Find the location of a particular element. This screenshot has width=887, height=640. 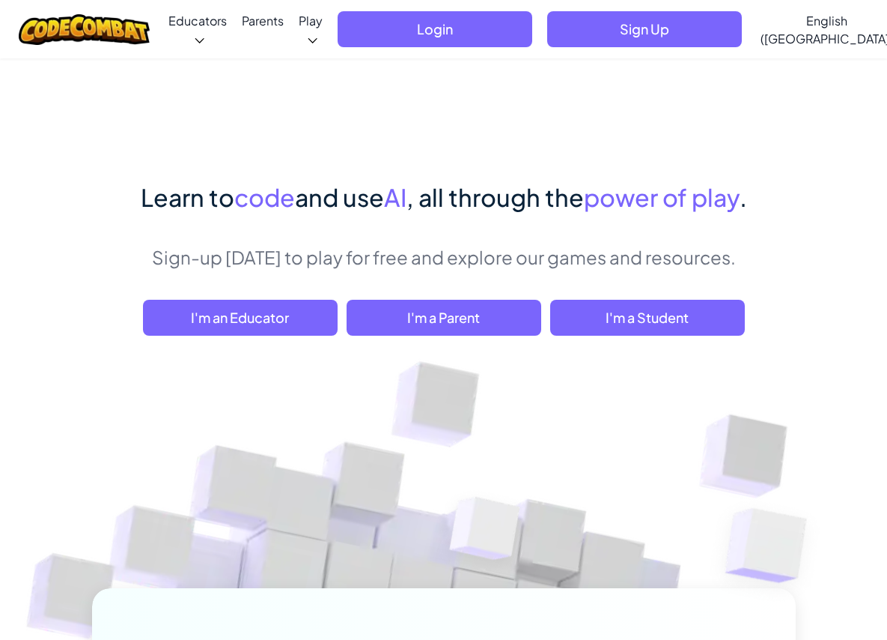

button: Login is located at coordinates (435, 29).